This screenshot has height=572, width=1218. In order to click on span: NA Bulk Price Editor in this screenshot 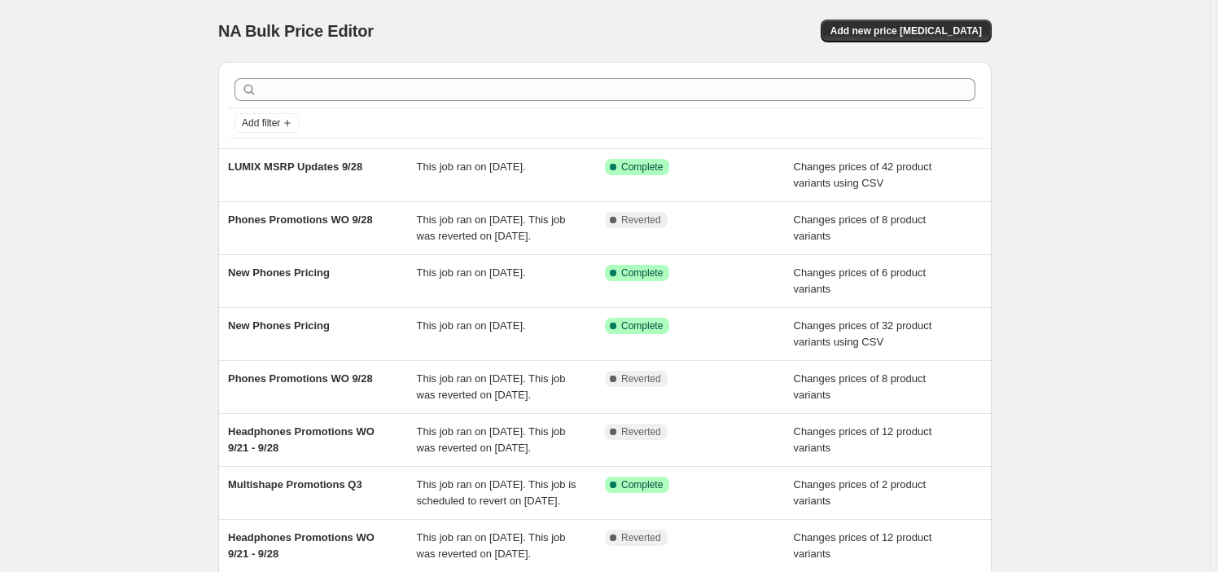, I will do `click(296, 31)`.